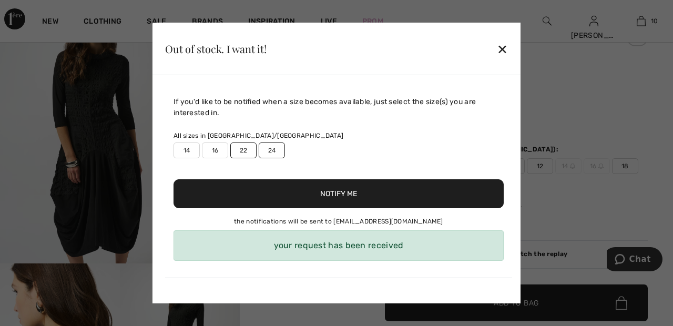 This screenshot has width=673, height=326. What do you see at coordinates (187, 150) in the screenshot?
I see `label: 14` at bounding box center [187, 150].